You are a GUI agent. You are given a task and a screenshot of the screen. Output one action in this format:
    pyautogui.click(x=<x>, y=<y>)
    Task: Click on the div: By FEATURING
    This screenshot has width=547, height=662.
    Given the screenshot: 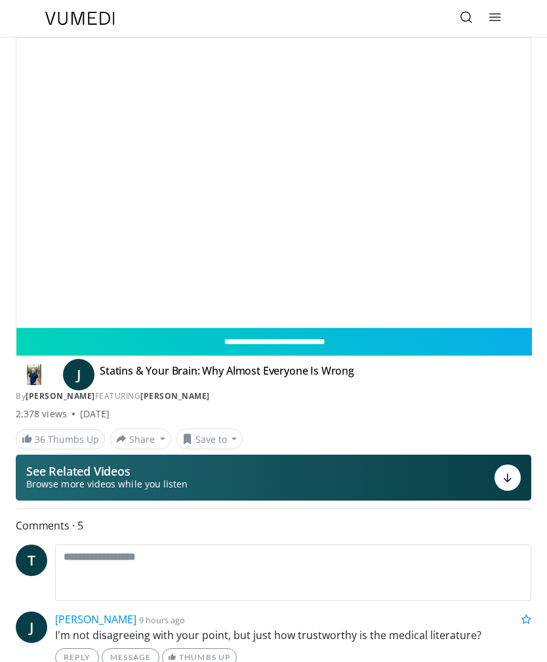 What is the action you would take?
    pyautogui.click(x=274, y=396)
    